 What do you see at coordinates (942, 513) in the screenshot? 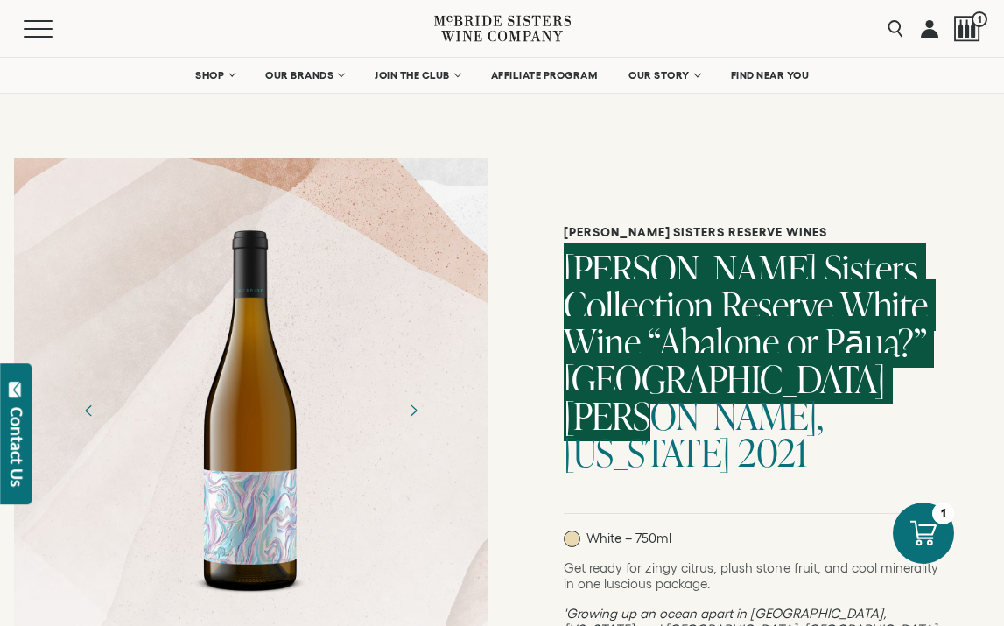
I see `div: 1` at bounding box center [942, 513].